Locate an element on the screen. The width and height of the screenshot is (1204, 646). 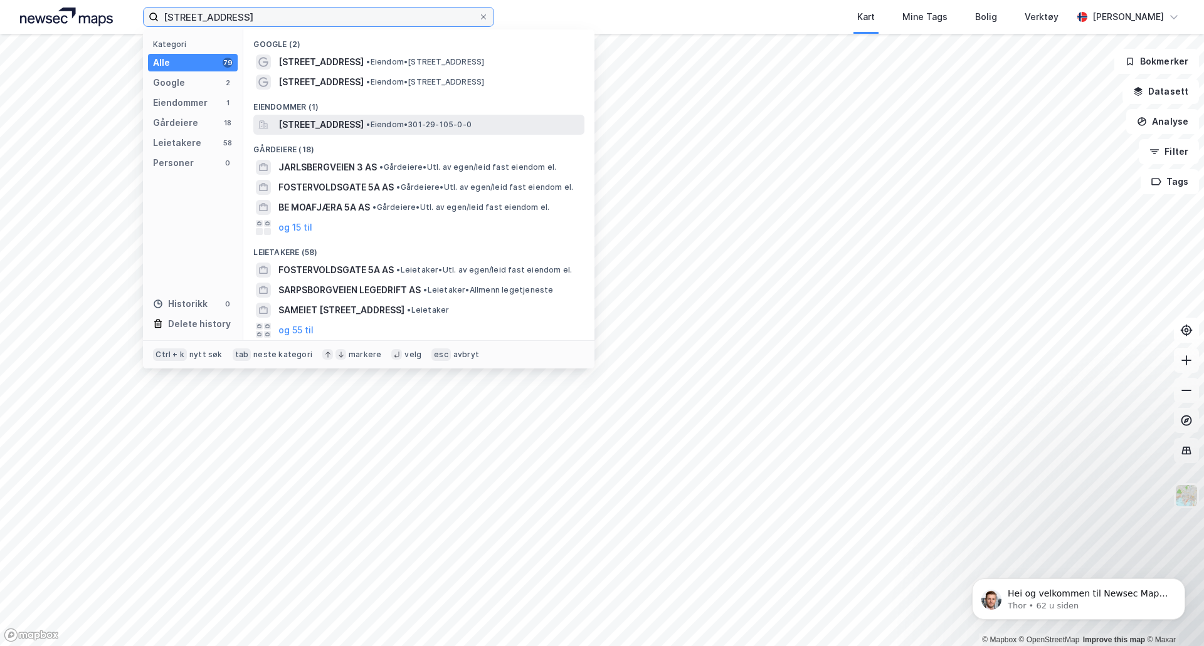
div: markere is located at coordinates (365, 355).